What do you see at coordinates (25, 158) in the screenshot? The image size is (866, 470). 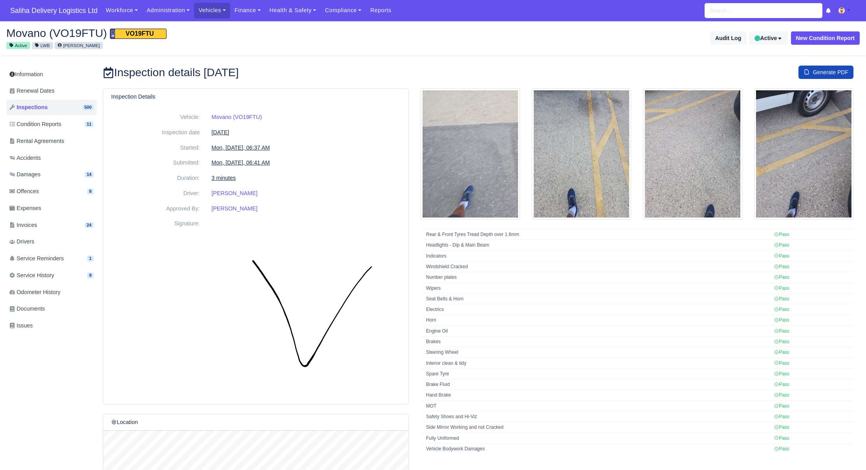 I see `span: Accidents` at bounding box center [25, 158].